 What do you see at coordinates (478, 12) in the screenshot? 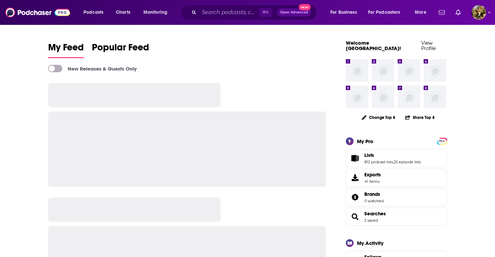
I see `img: User Profile` at bounding box center [478, 12].